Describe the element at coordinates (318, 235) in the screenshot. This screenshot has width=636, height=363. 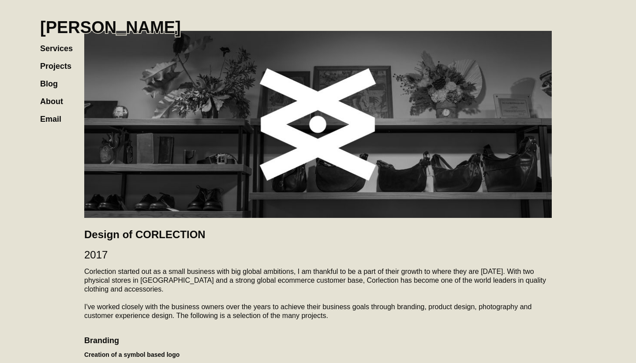
I see `h2: Design of CORLECTION` at that location.